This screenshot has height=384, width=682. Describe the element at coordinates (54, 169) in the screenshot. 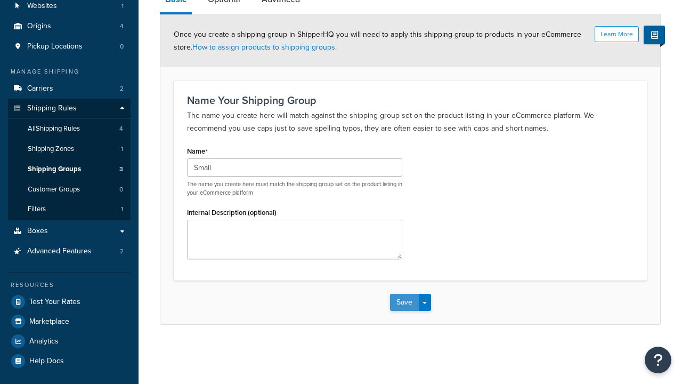

I see `span: Shipping Groups` at that location.